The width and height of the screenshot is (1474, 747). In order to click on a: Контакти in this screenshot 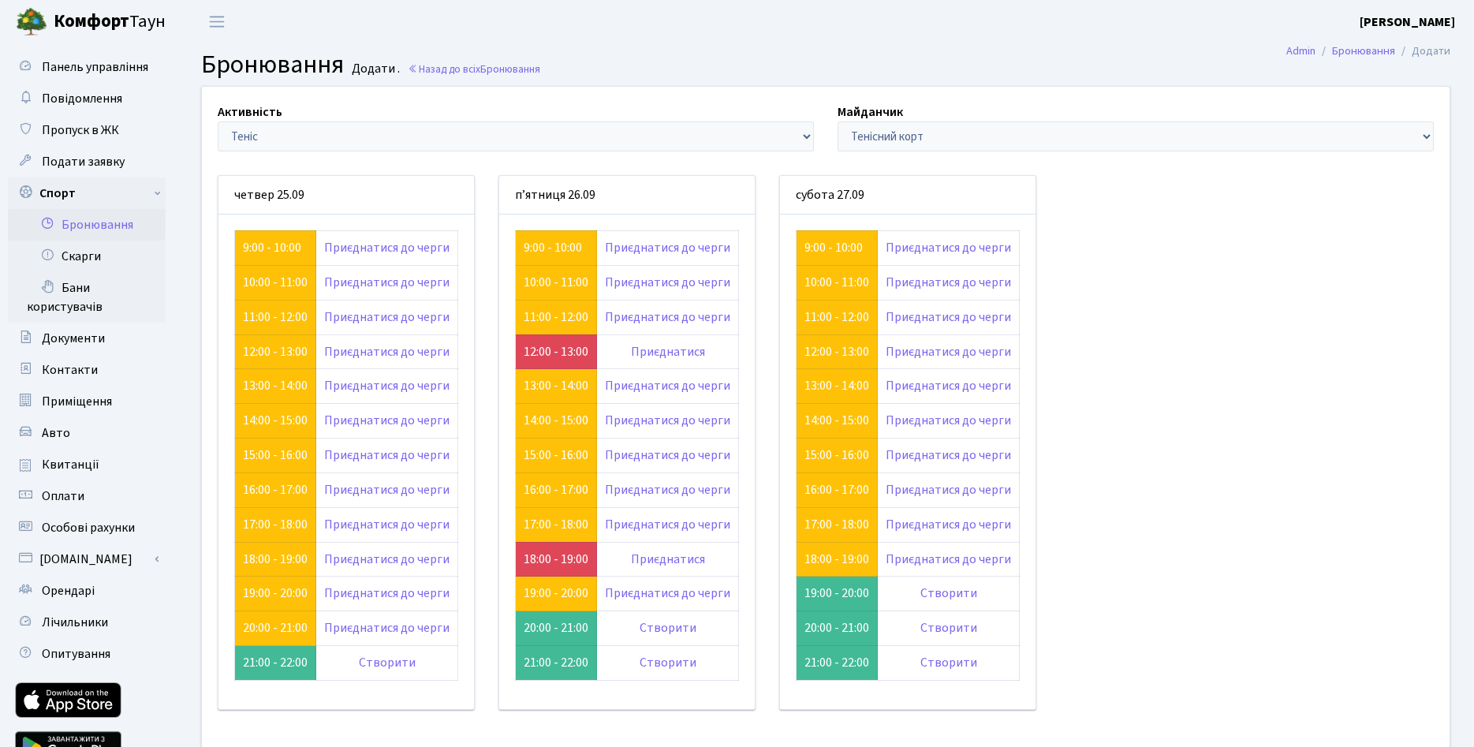, I will do `click(87, 370)`.